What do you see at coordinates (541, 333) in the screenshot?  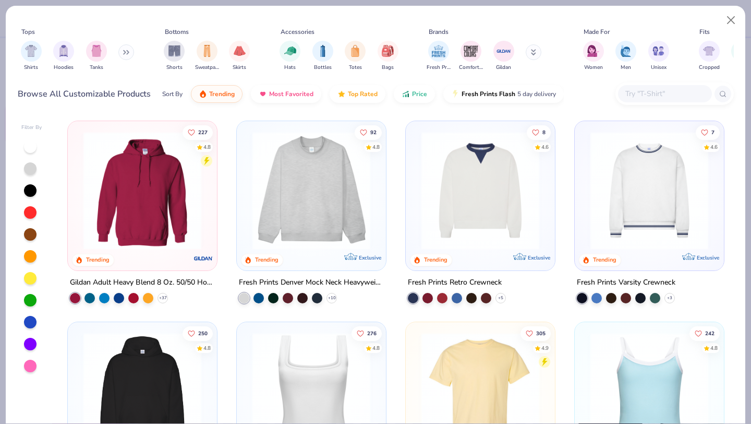 I see `span: 305` at bounding box center [541, 333].